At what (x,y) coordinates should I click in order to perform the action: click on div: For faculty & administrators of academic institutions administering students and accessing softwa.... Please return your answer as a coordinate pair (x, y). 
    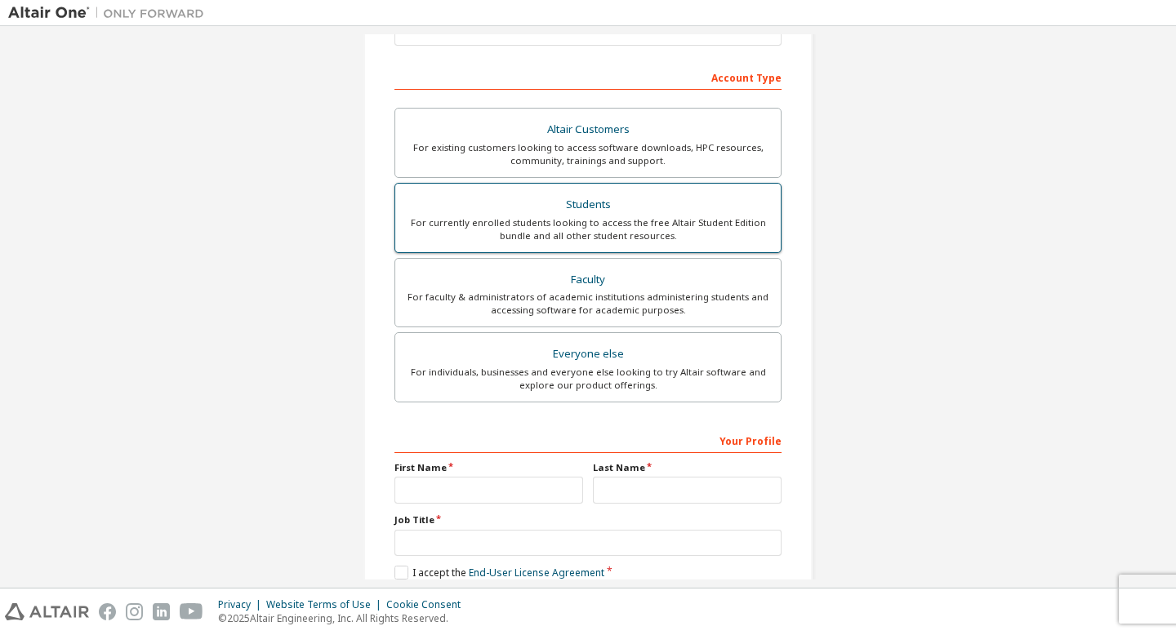
    Looking at the image, I should click on (588, 304).